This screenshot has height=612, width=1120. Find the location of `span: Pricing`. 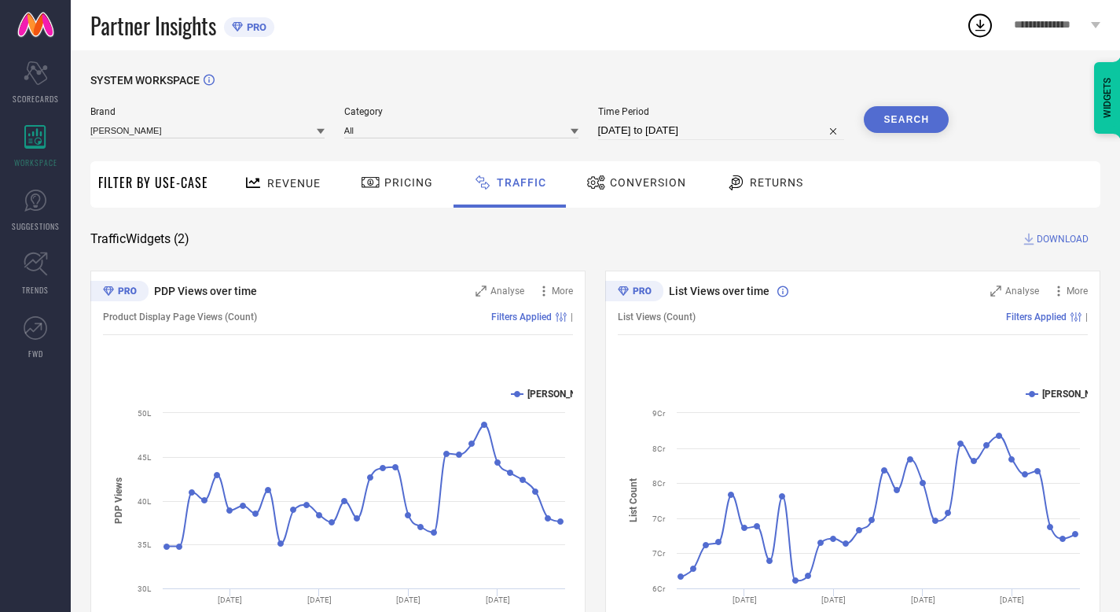

span: Pricing is located at coordinates (409, 182).